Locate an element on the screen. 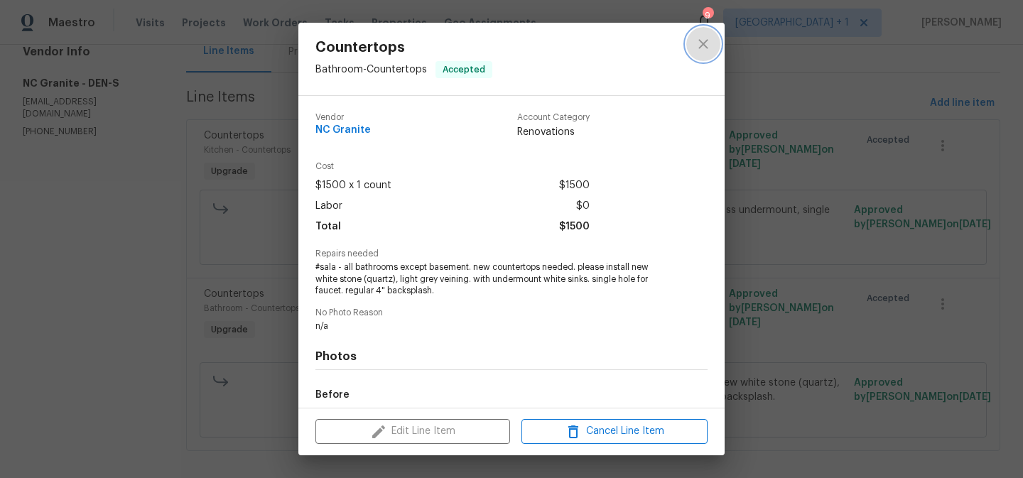 Image resolution: width=1023 pixels, height=478 pixels. button: Cancel Line Item is located at coordinates (614, 431).